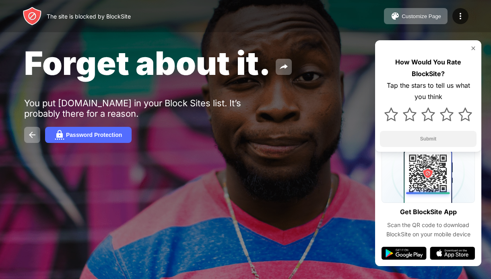  Describe the element at coordinates (460, 16) in the screenshot. I see `img: menu-icon.svg` at that location.